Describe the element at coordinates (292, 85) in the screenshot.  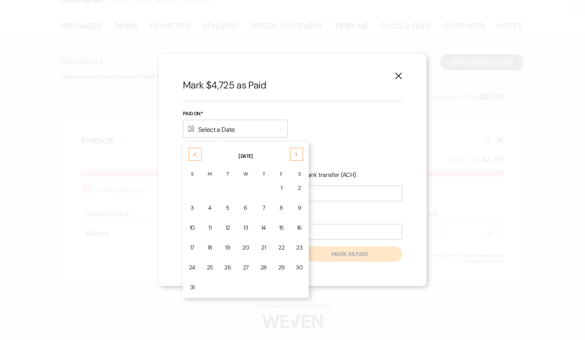
I see `h2: Mark $4,725 as Paid` at that location.